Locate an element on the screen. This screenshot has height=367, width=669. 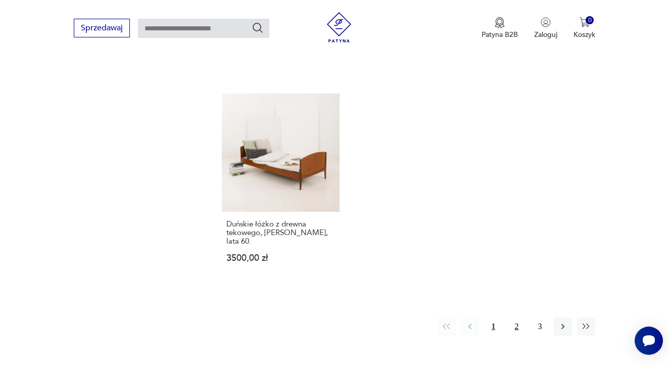
img: Patyna - sklep z meblami i dekoracjami vintage is located at coordinates (339, 27).